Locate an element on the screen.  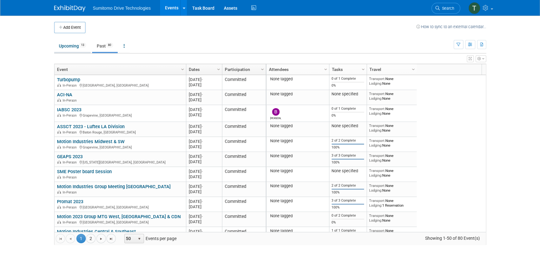
a: Go to the previous page is located at coordinates (70, 239).